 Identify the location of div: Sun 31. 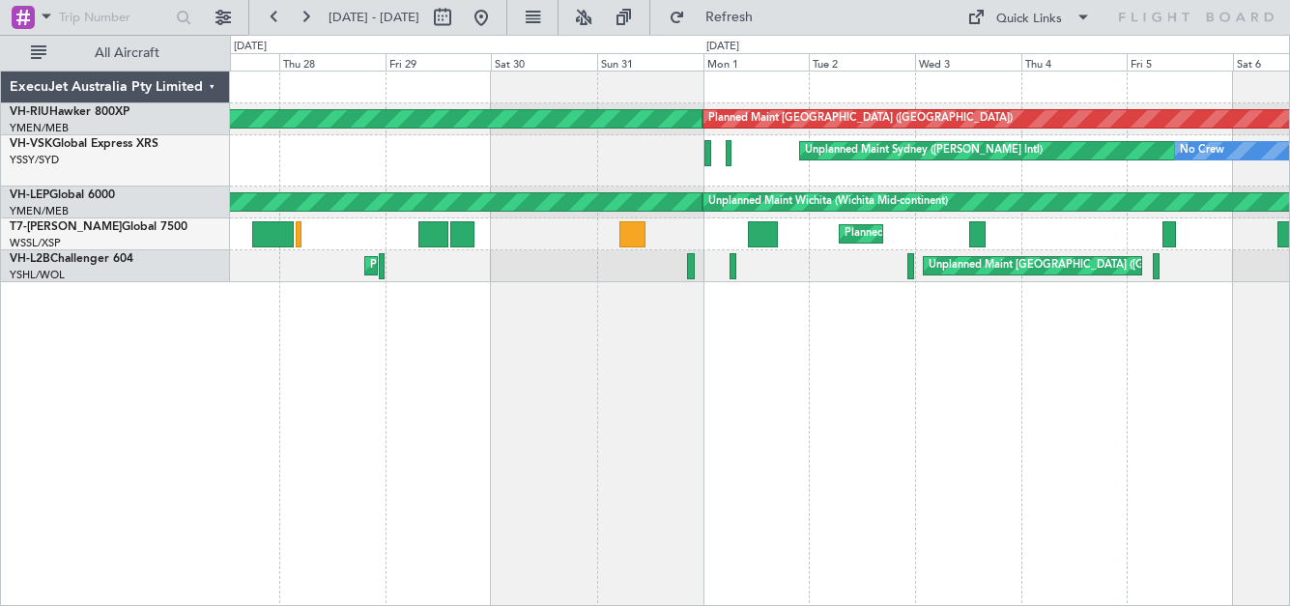
(650, 62).